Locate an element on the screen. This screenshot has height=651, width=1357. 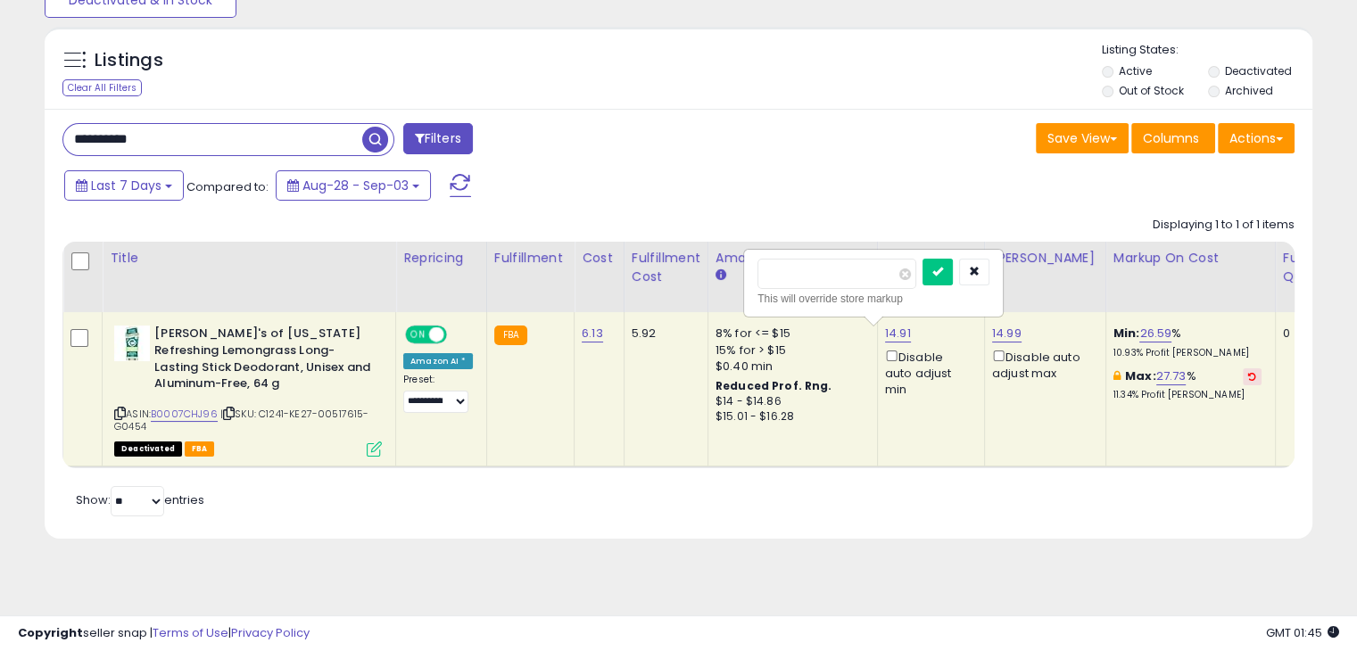
small: FBA is located at coordinates (510, 335).